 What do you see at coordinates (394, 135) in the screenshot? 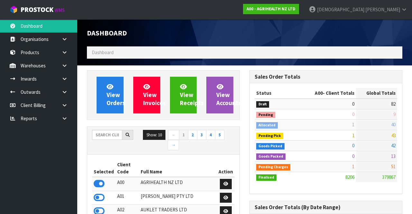
I see `span: 43` at bounding box center [394, 135].